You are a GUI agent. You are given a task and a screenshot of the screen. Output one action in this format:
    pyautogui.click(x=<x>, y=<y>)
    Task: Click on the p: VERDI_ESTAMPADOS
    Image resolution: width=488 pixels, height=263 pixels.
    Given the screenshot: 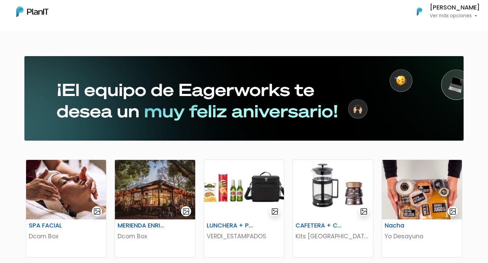 What is the action you would take?
    pyautogui.click(x=244, y=237)
    